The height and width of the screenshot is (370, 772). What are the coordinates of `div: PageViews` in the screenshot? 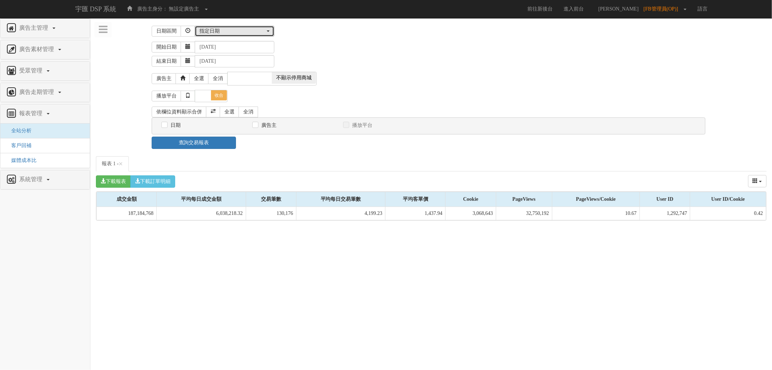 It's located at (524, 199).